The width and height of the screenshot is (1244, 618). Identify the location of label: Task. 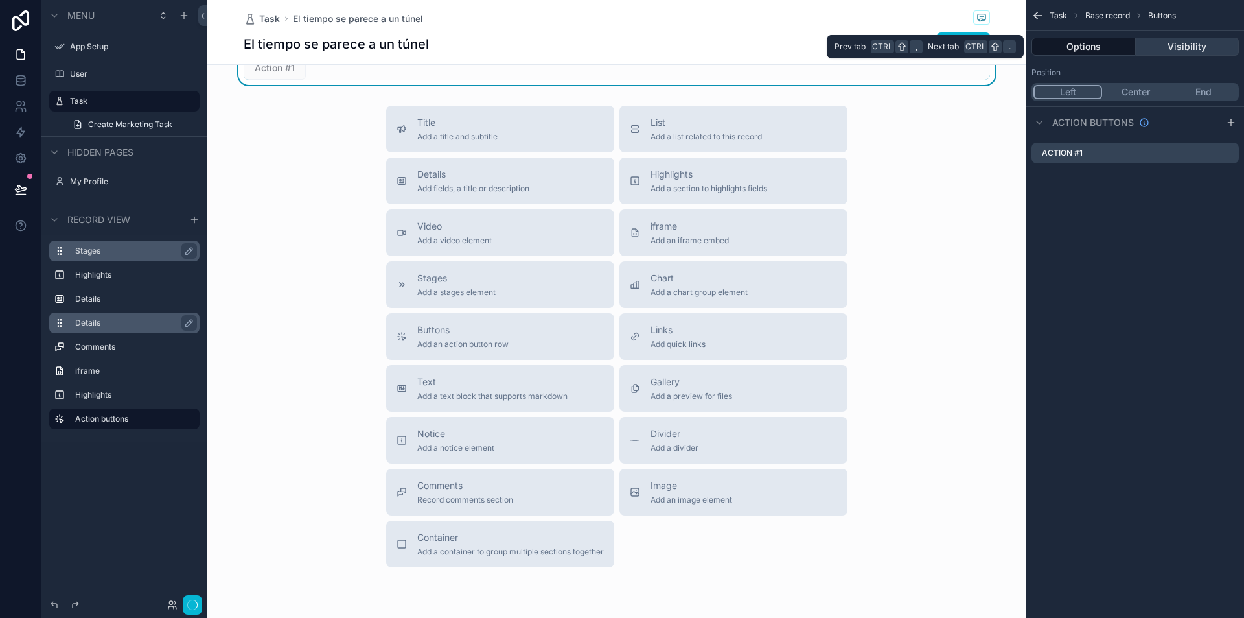
(131, 101).